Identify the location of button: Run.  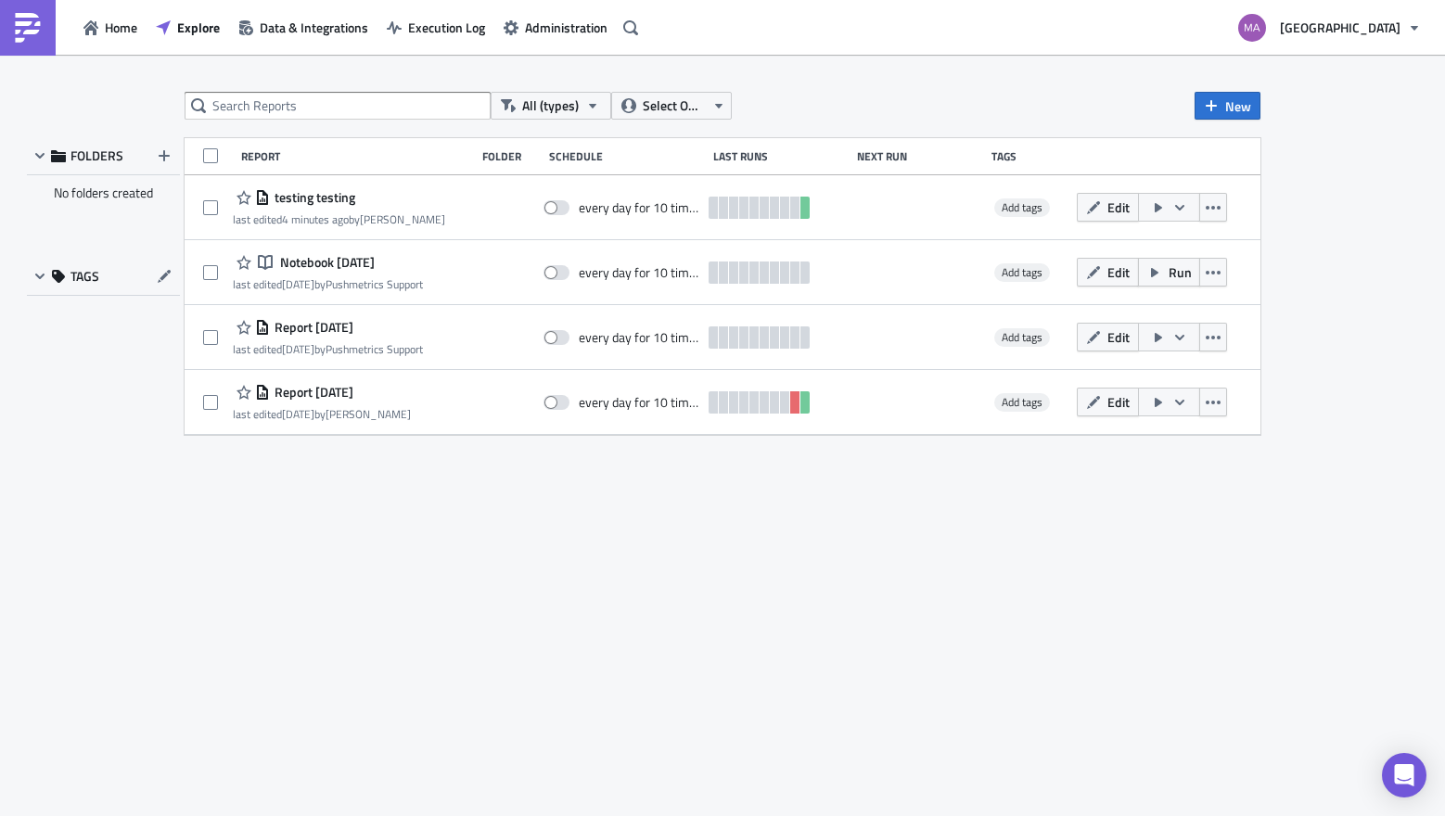
(1168, 272).